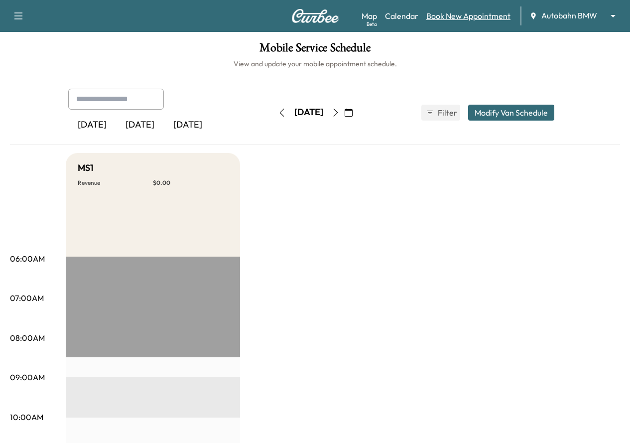 The height and width of the screenshot is (443, 630). Describe the element at coordinates (447, 113) in the screenshot. I see `span: Filter` at that location.